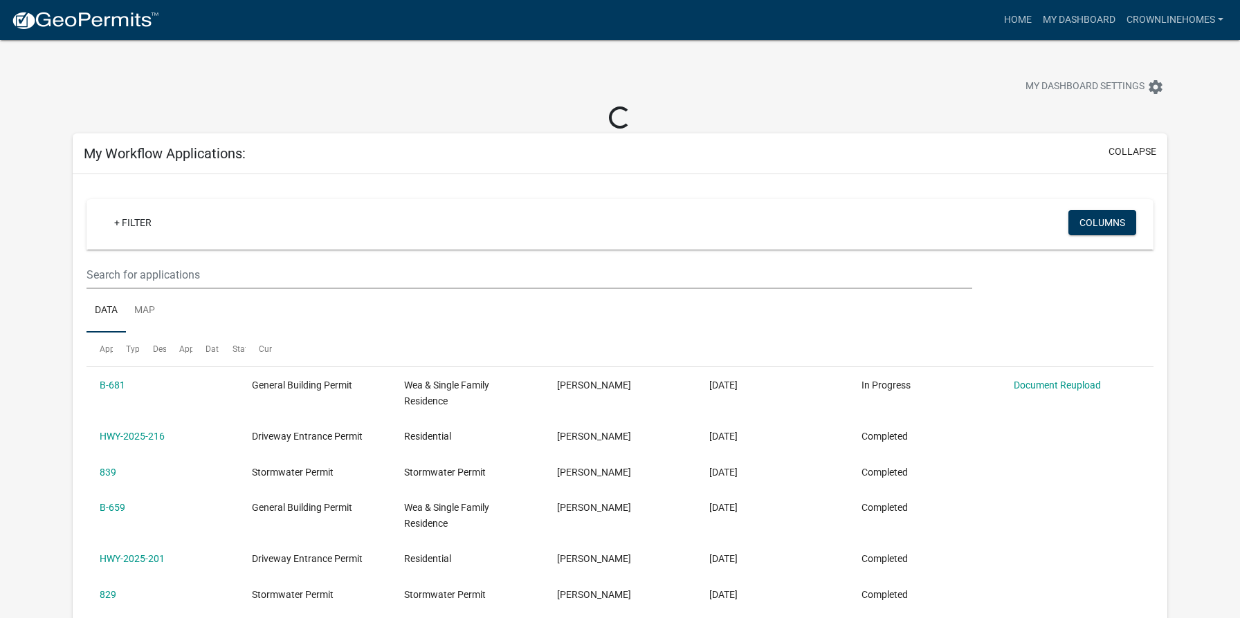 The image size is (1240, 618). What do you see at coordinates (723, 385) in the screenshot?
I see `span: 10/14/2025` at bounding box center [723, 385].